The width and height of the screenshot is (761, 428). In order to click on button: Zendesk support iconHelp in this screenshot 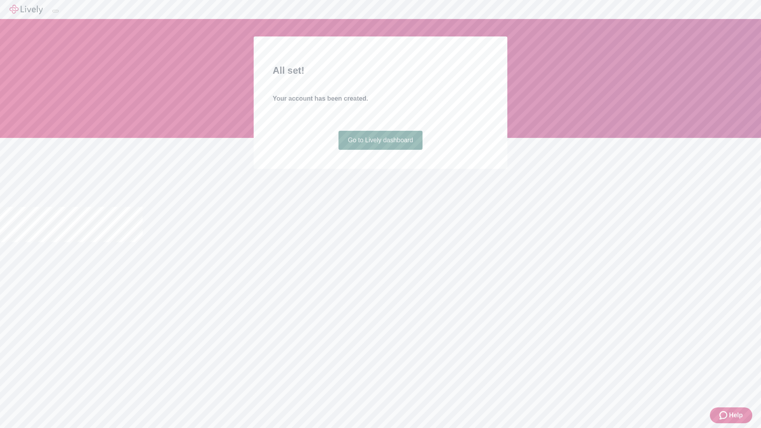, I will do `click(731, 415)`.